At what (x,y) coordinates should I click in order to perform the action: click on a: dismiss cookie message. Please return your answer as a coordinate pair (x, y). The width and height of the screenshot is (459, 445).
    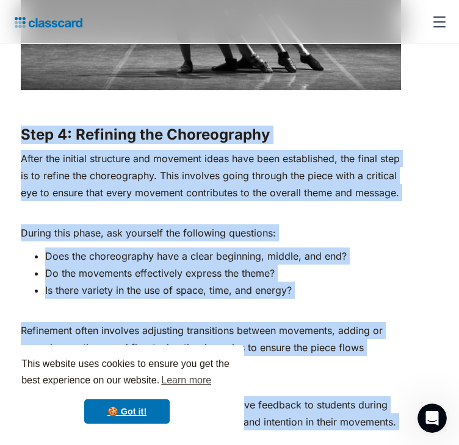
    Looking at the image, I should click on (127, 412).